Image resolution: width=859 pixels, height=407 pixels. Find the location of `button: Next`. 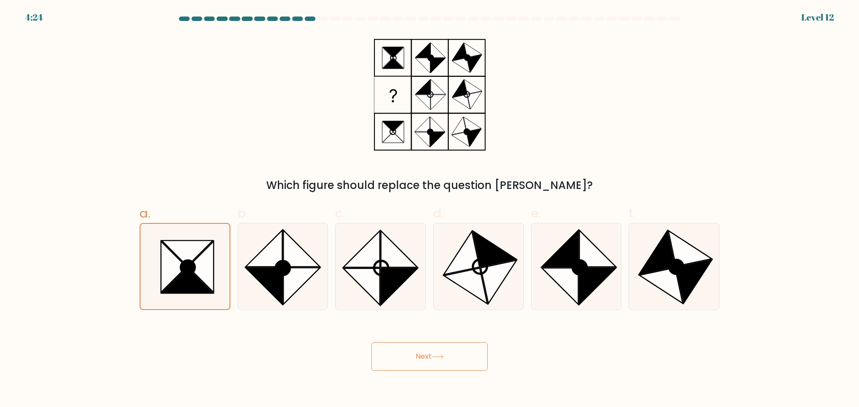

button: Next is located at coordinates (429, 357).